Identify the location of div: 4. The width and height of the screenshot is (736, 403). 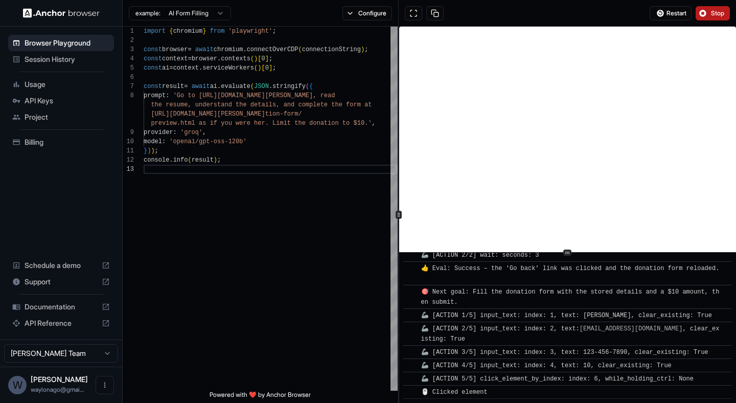
(128, 59).